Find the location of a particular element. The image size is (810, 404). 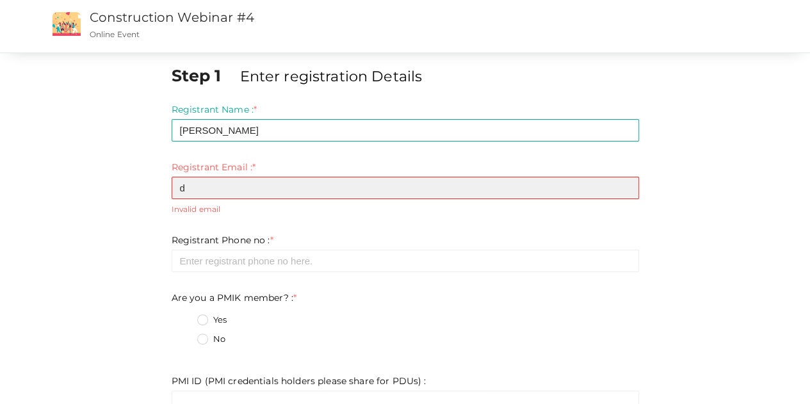

input: Enter registrant name here. is located at coordinates (405, 130).